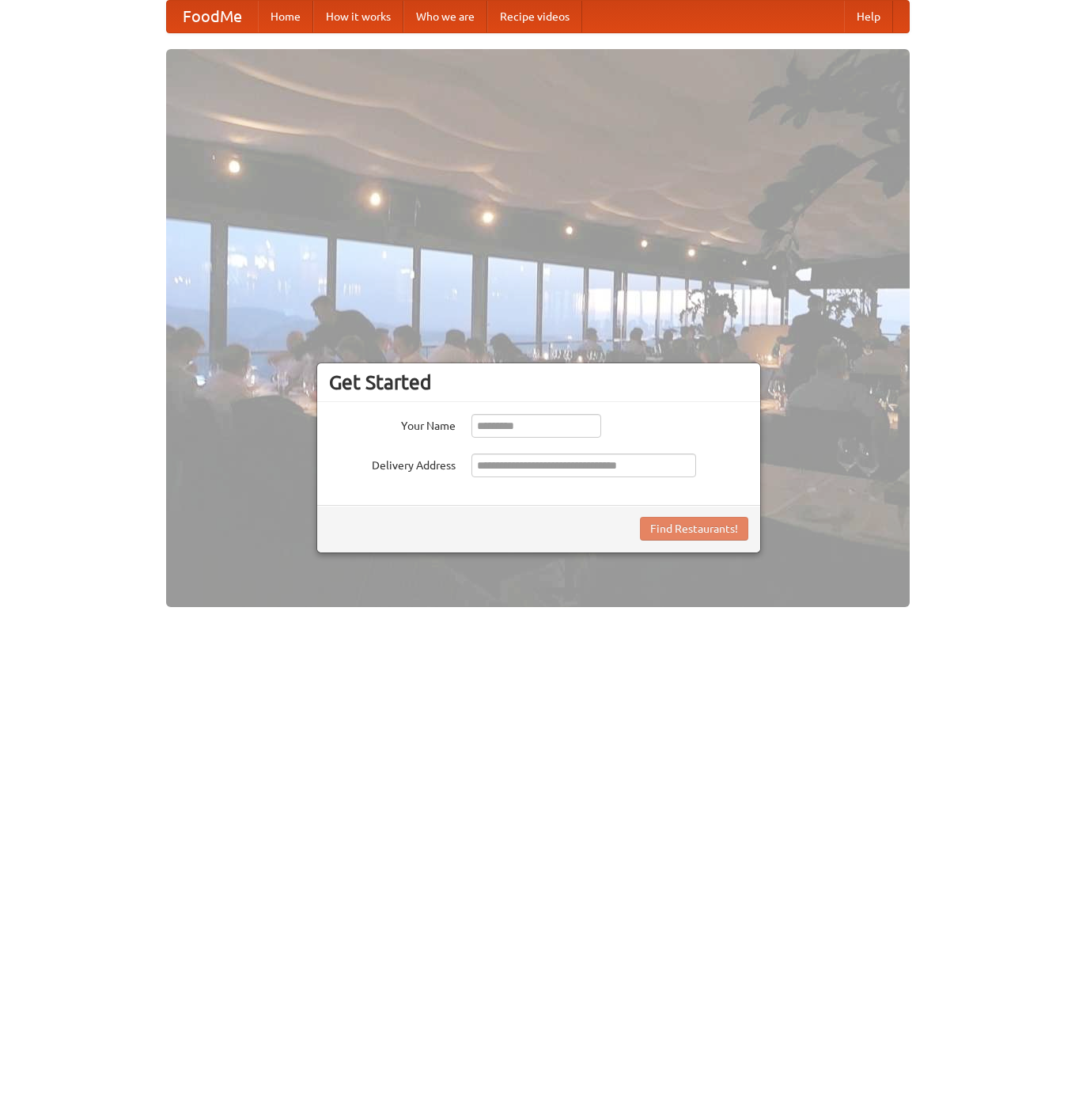 This screenshot has height=1120, width=1075. I want to click on a: Recipe videos, so click(535, 17).